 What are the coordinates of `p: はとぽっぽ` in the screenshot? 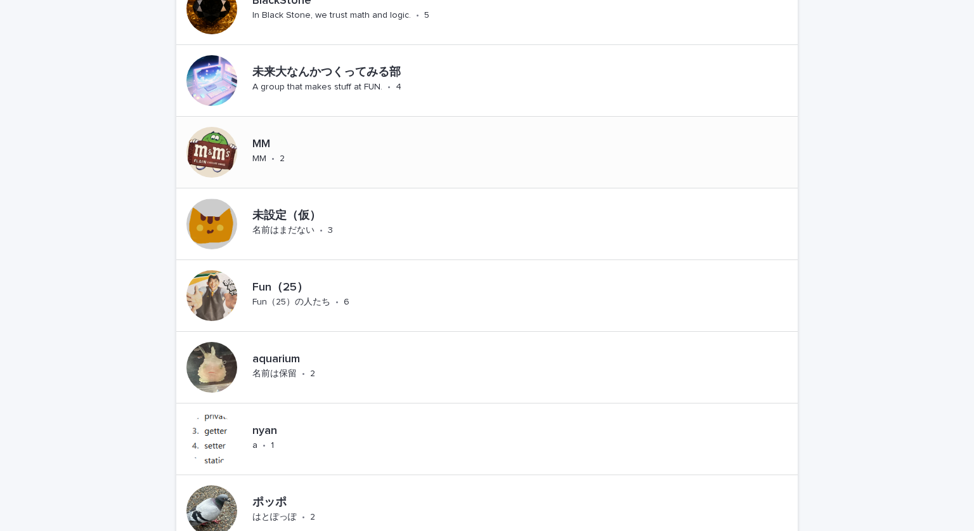 It's located at (274, 517).